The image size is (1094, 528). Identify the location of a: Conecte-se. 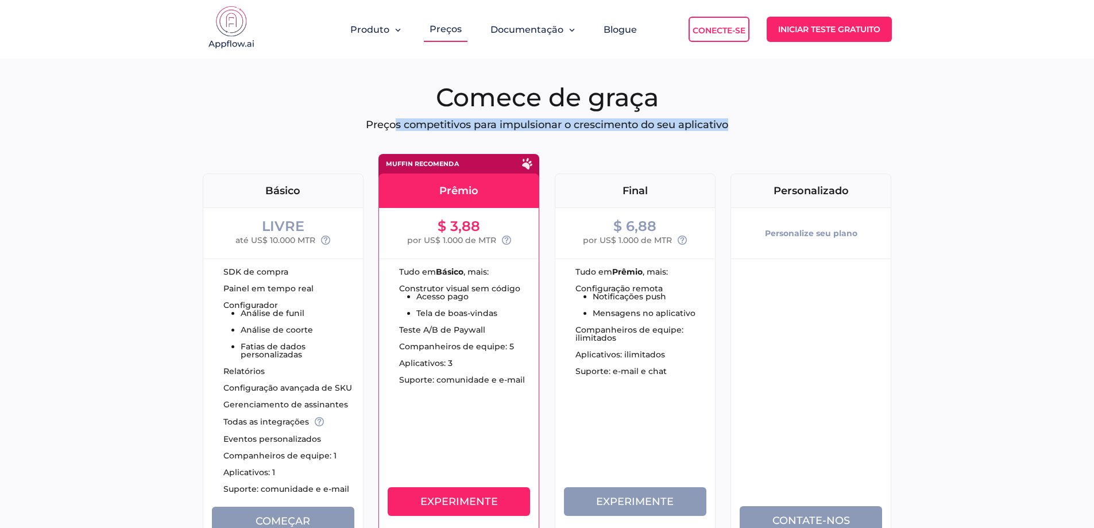
(719, 29).